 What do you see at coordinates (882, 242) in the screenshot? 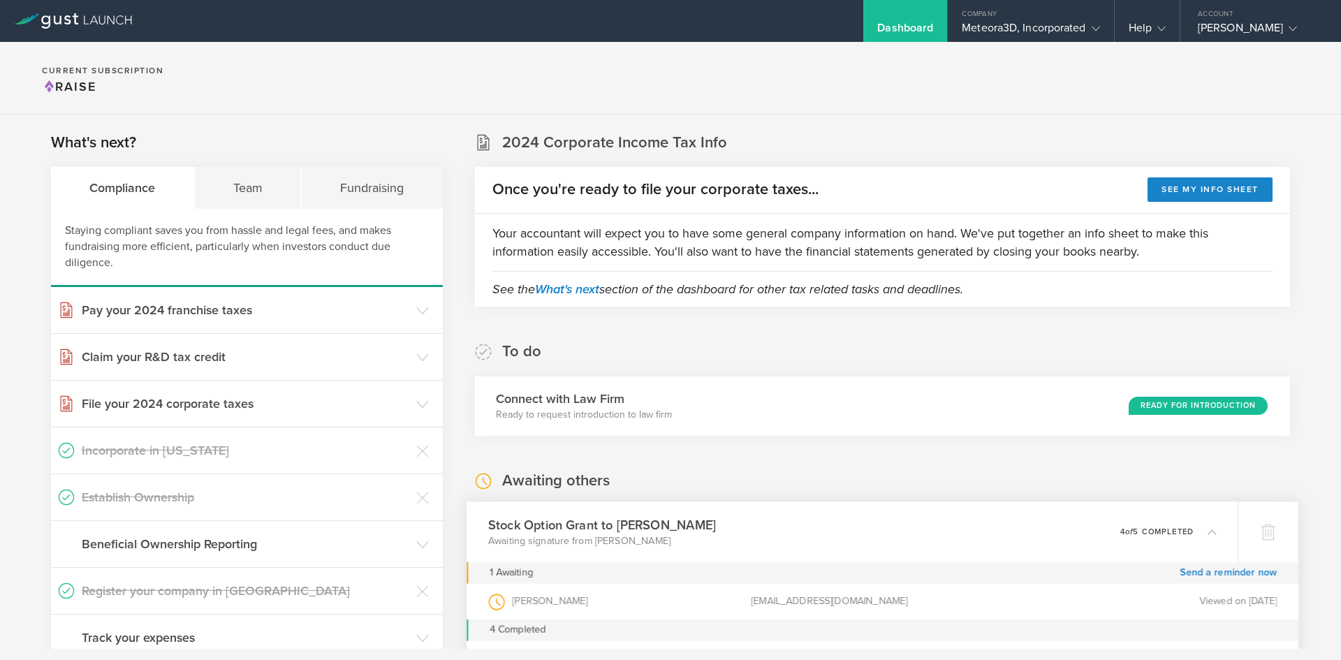
I see `p: Your accountant will expect you to have some general company information on hand. We've put toget...` at bounding box center [882, 242].